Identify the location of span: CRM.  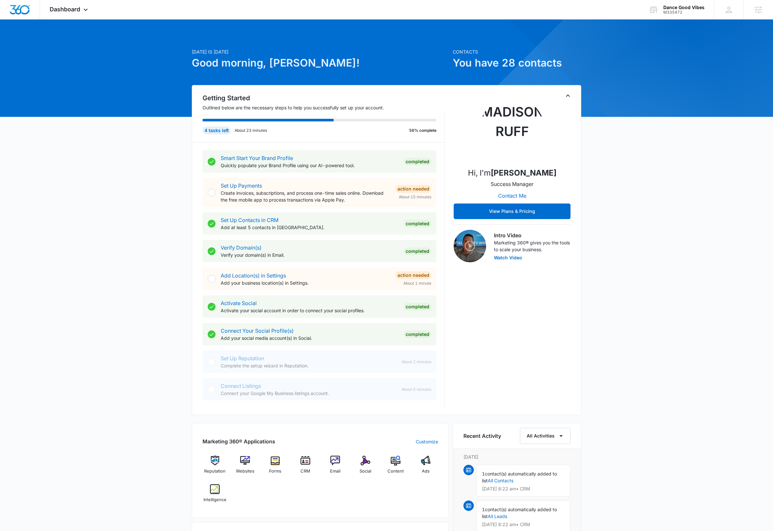
(305, 471).